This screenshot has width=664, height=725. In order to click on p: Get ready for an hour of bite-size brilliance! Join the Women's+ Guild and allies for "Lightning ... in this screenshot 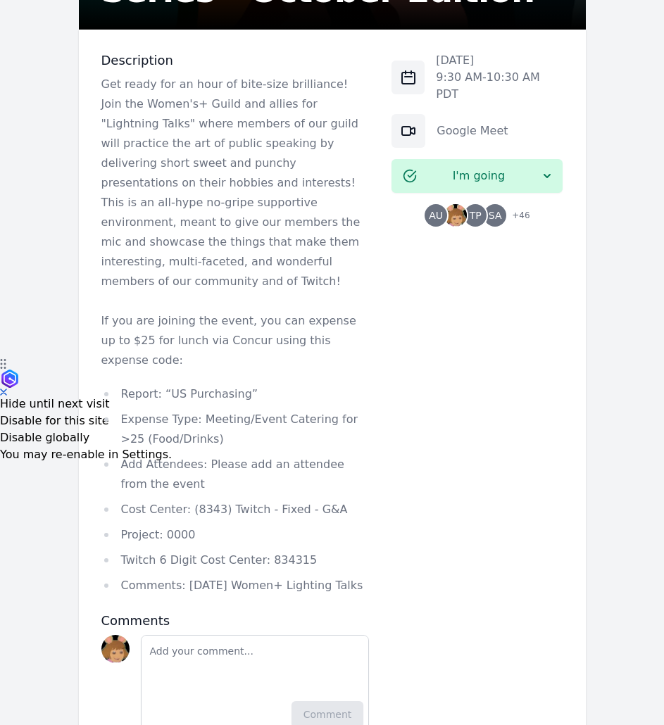, I will do `click(235, 183)`.